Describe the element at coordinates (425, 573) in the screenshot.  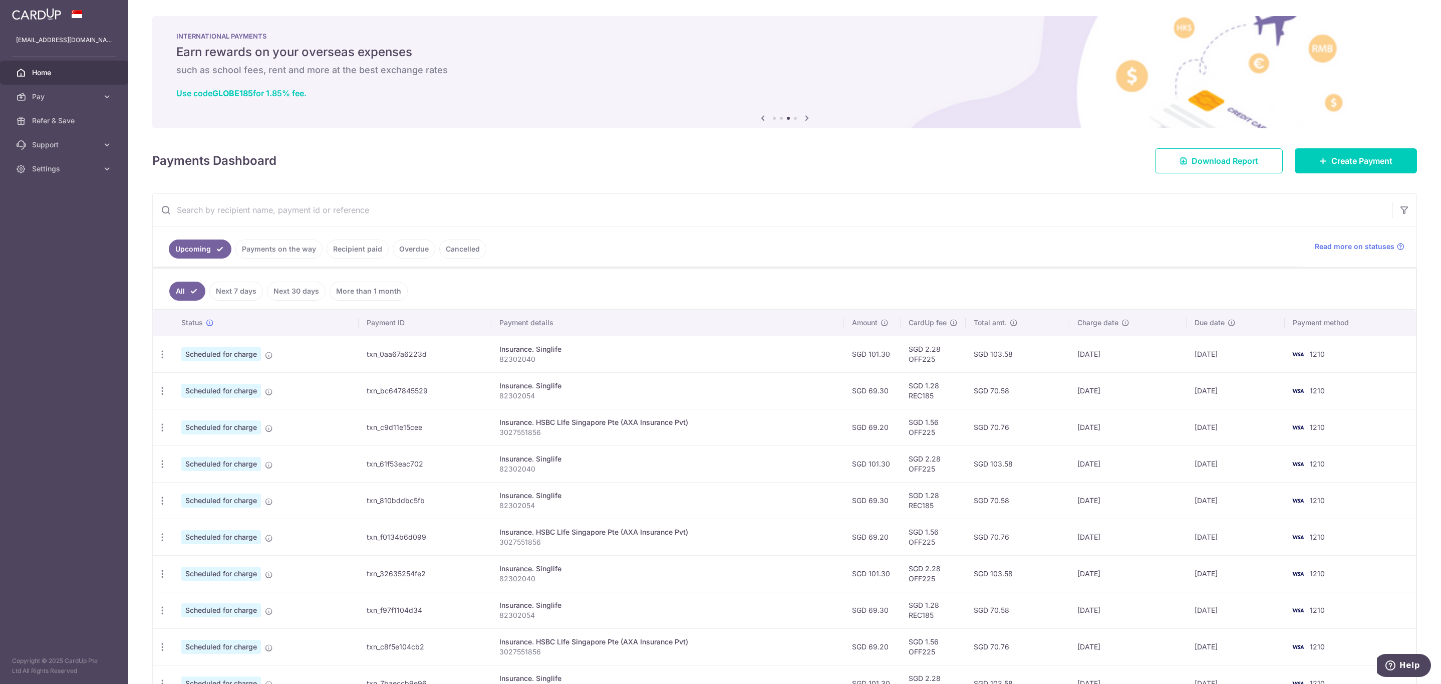
I see `td: txn_32635254fe2` at that location.